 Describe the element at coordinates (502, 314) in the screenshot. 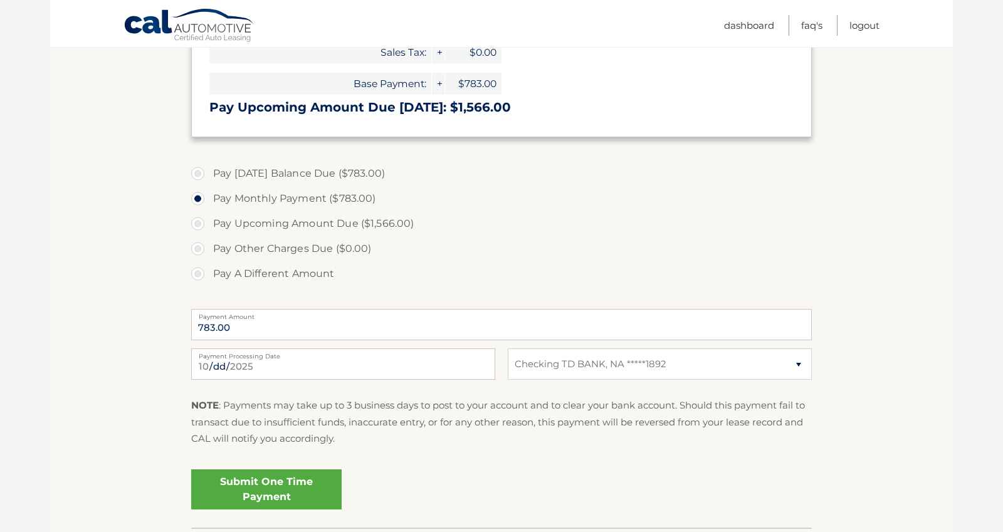

I see `label: Payment Amount` at that location.